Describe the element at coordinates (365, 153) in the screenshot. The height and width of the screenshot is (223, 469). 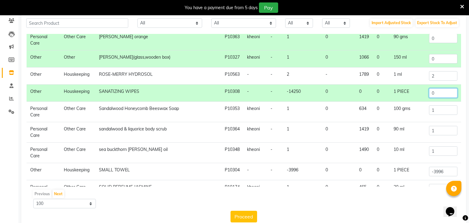
I see `td: 1490` at that location.